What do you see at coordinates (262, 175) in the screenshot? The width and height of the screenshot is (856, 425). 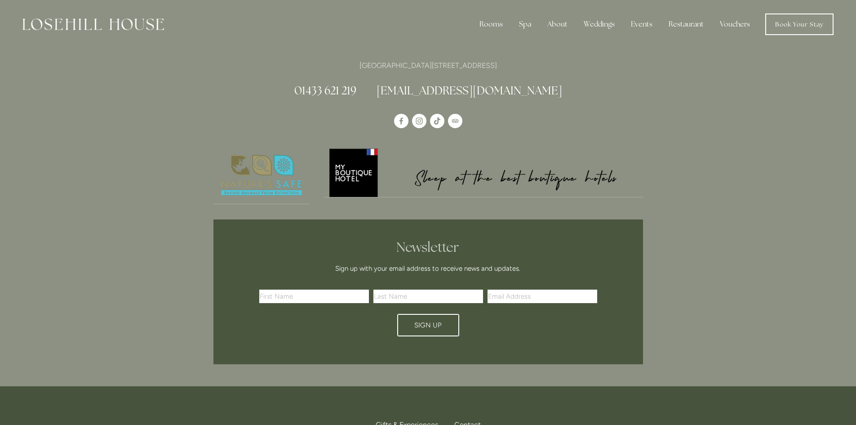 I see `img: Nature's Safe - Logo` at bounding box center [262, 175].